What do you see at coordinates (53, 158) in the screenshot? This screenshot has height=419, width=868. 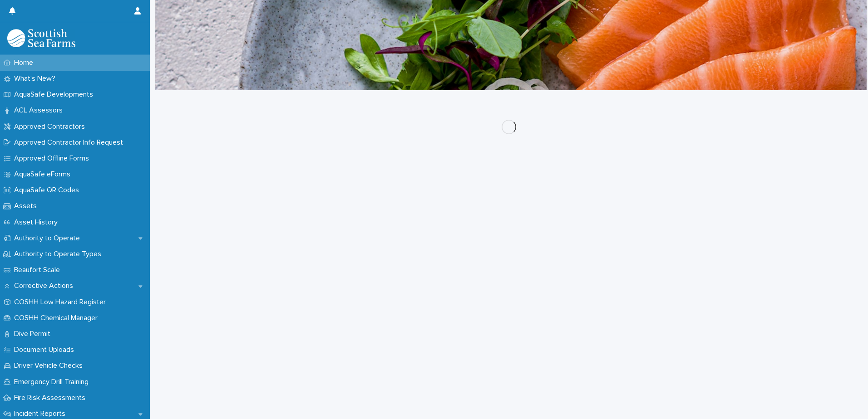 I see `p: Approved Offline Forms` at bounding box center [53, 158].